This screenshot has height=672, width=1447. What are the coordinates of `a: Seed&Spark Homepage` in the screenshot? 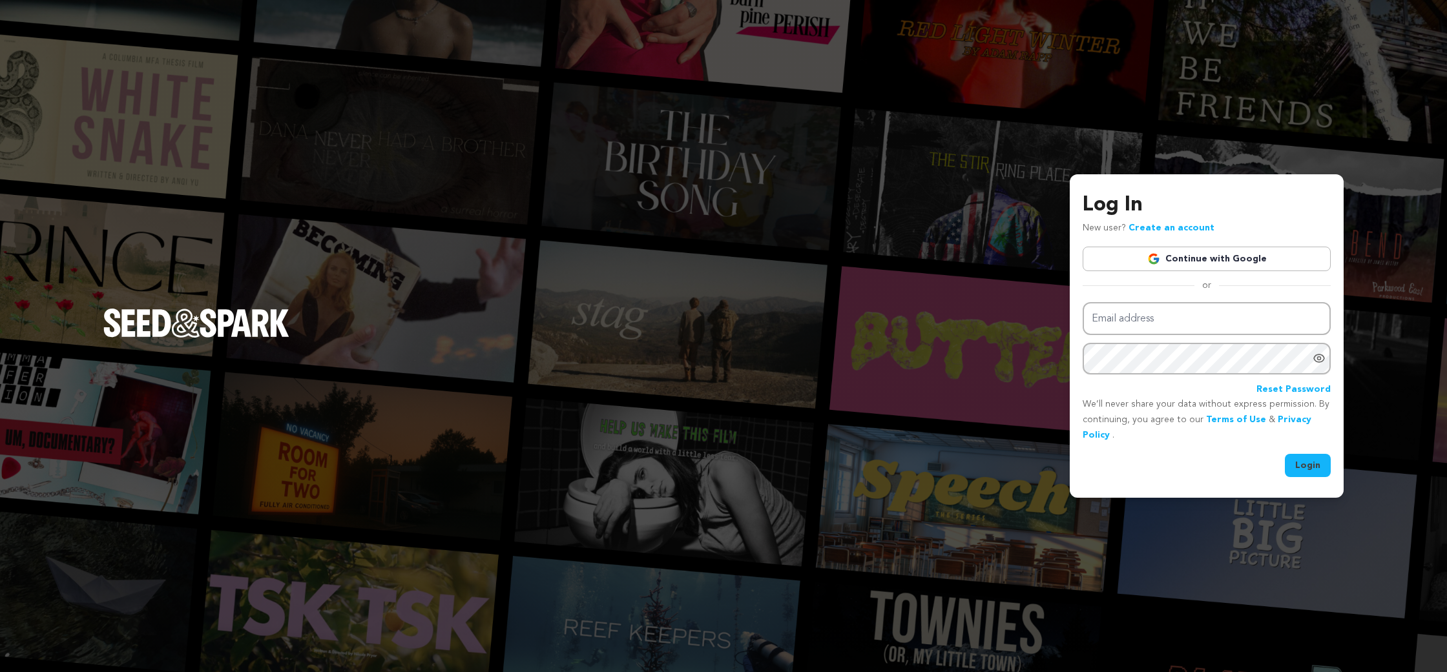 It's located at (196, 336).